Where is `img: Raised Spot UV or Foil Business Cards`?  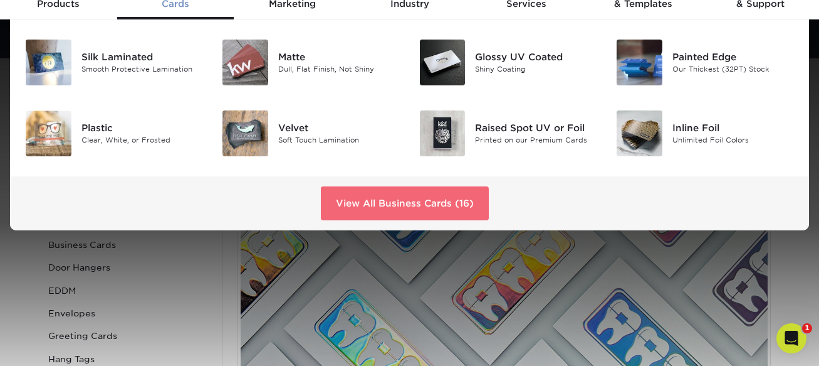 img: Raised Spot UV or Foil Business Cards is located at coordinates (443, 133).